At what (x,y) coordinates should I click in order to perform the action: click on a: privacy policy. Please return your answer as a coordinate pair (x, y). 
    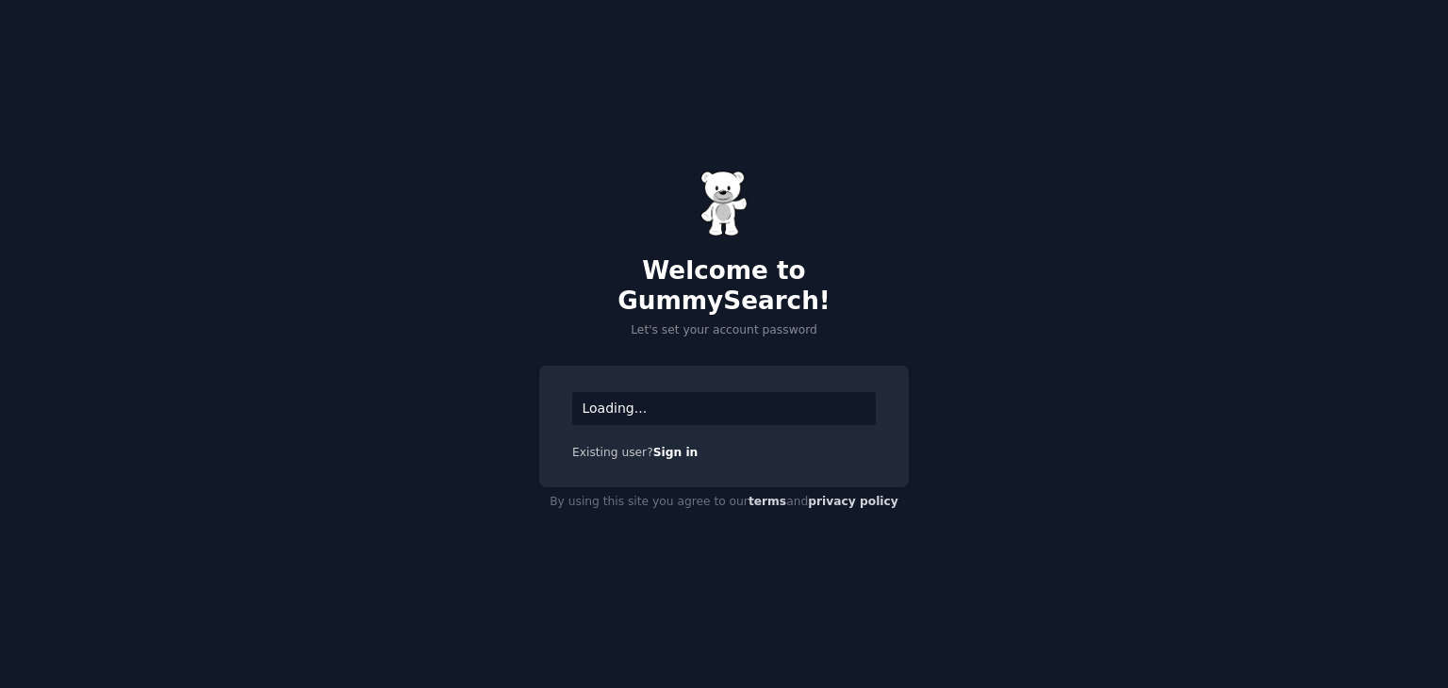
    Looking at the image, I should click on (853, 502).